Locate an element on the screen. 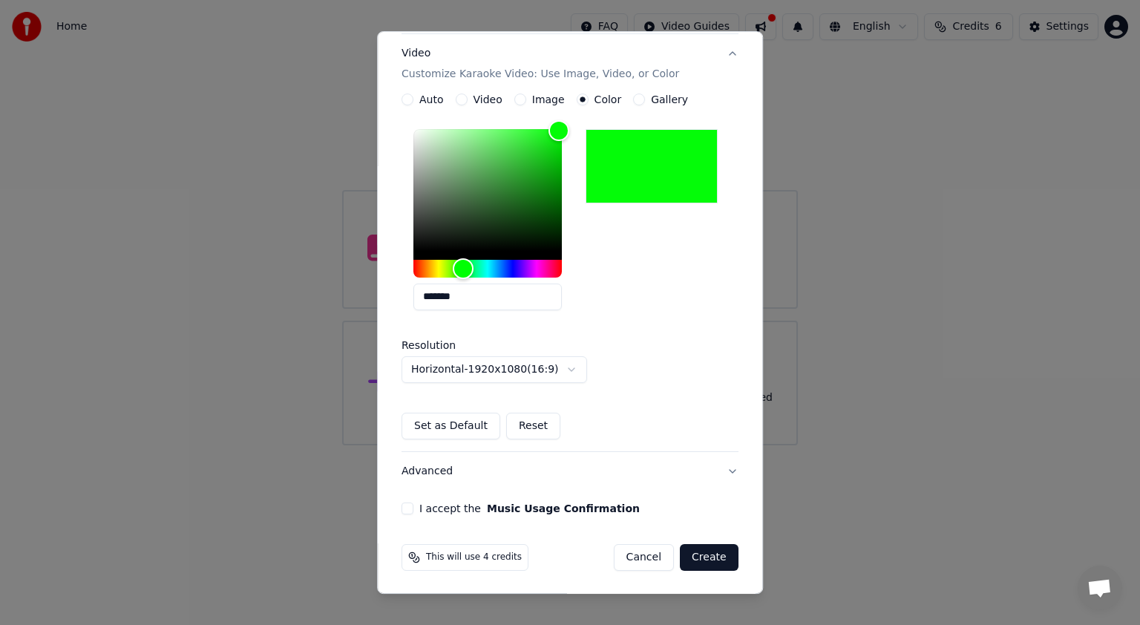 Image resolution: width=1140 pixels, height=625 pixels. button: I accept the is located at coordinates (563, 509).